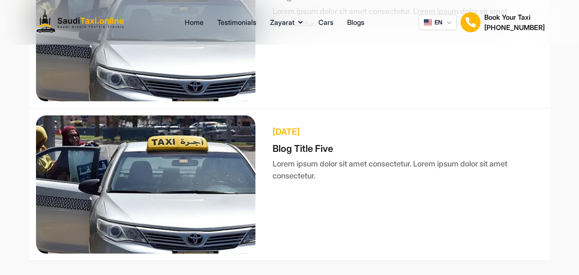  I want to click on a: Cars, so click(326, 22).